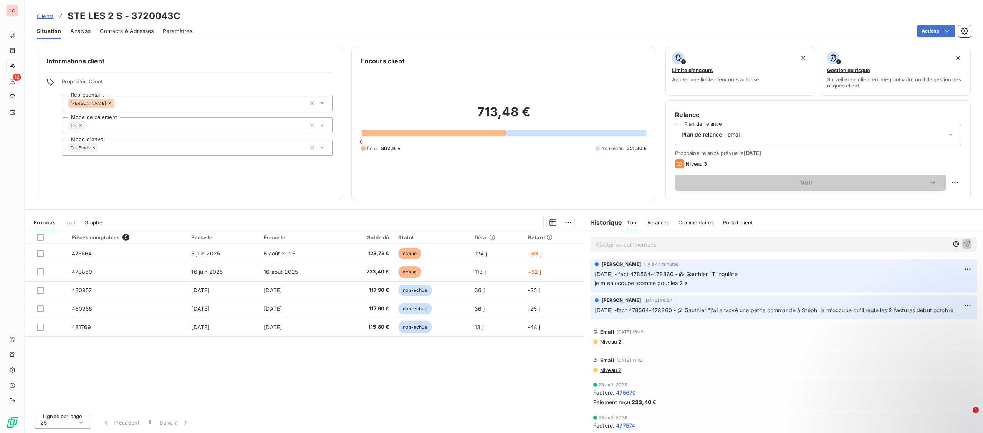 Image resolution: width=983 pixels, height=433 pixels. Describe the element at coordinates (80, 148) in the screenshot. I see `span: Par Email` at that location.